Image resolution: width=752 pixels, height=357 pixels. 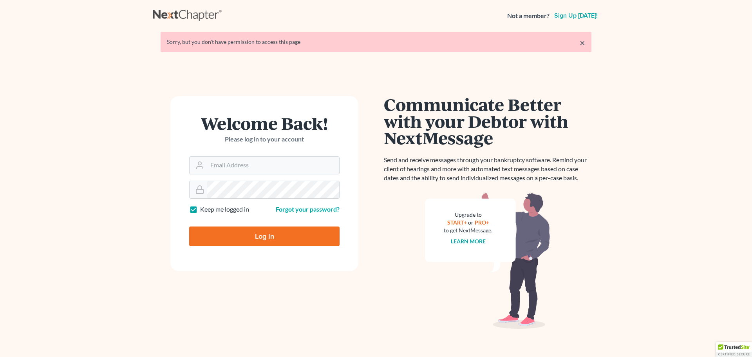 I want to click on img: nextmessage_bg-59042aed3d76b12b5cd301f8e5b87938c9018125f34e5fa2b7a6b67550977c72.svg, so click(x=487, y=260).